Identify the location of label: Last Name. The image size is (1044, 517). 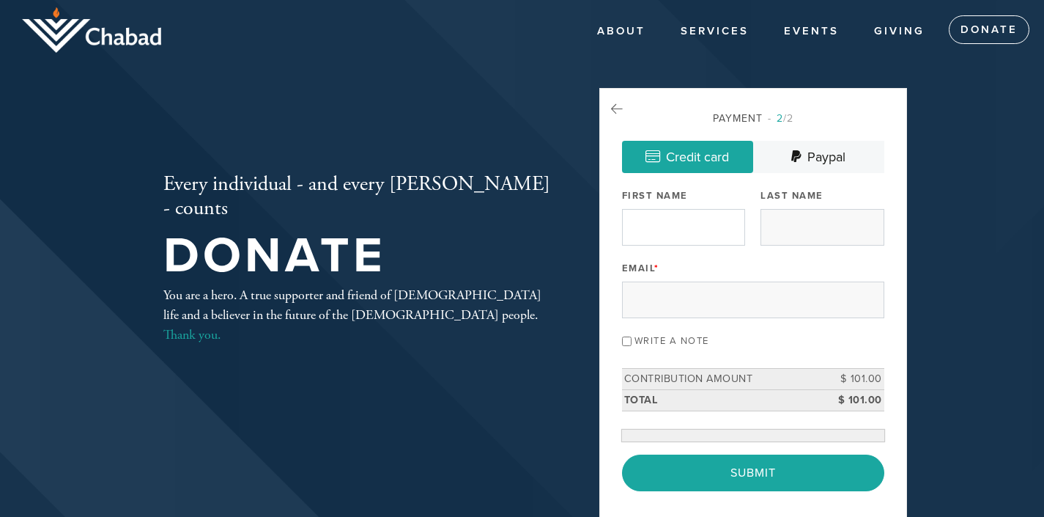
(792, 196).